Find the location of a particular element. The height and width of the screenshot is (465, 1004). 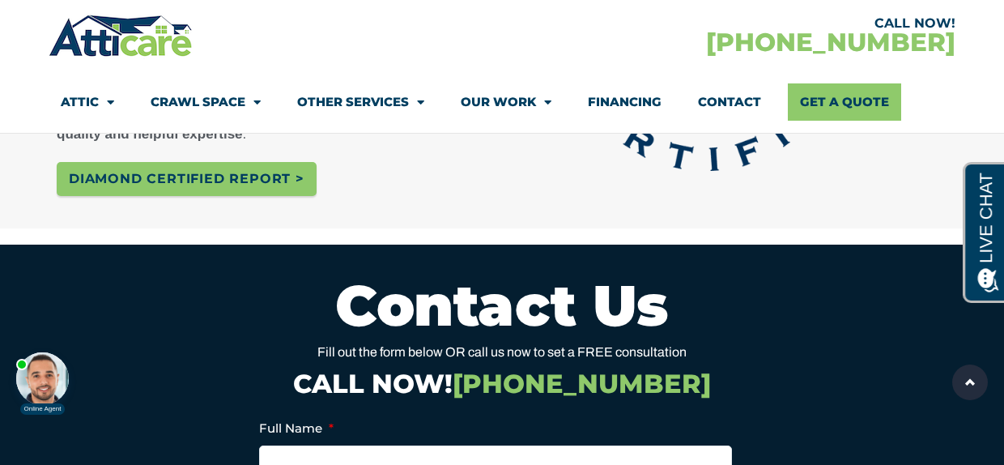

a: Other Services is located at coordinates (360, 102).